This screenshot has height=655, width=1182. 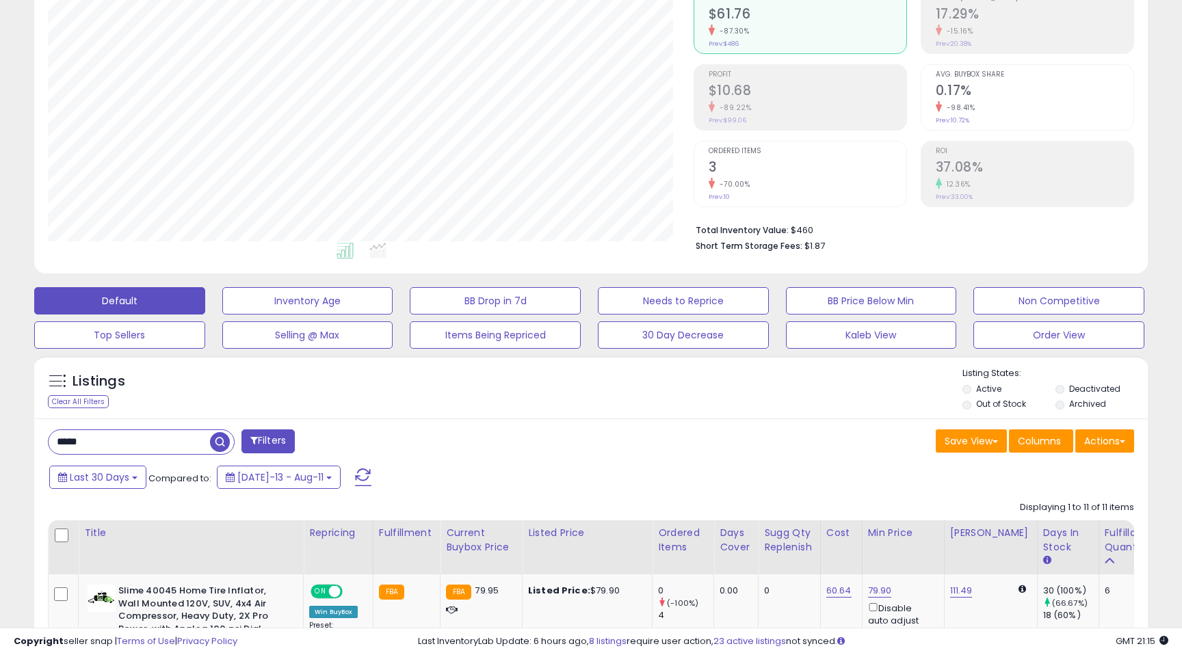 I want to click on span: Ordered Items, so click(x=807, y=151).